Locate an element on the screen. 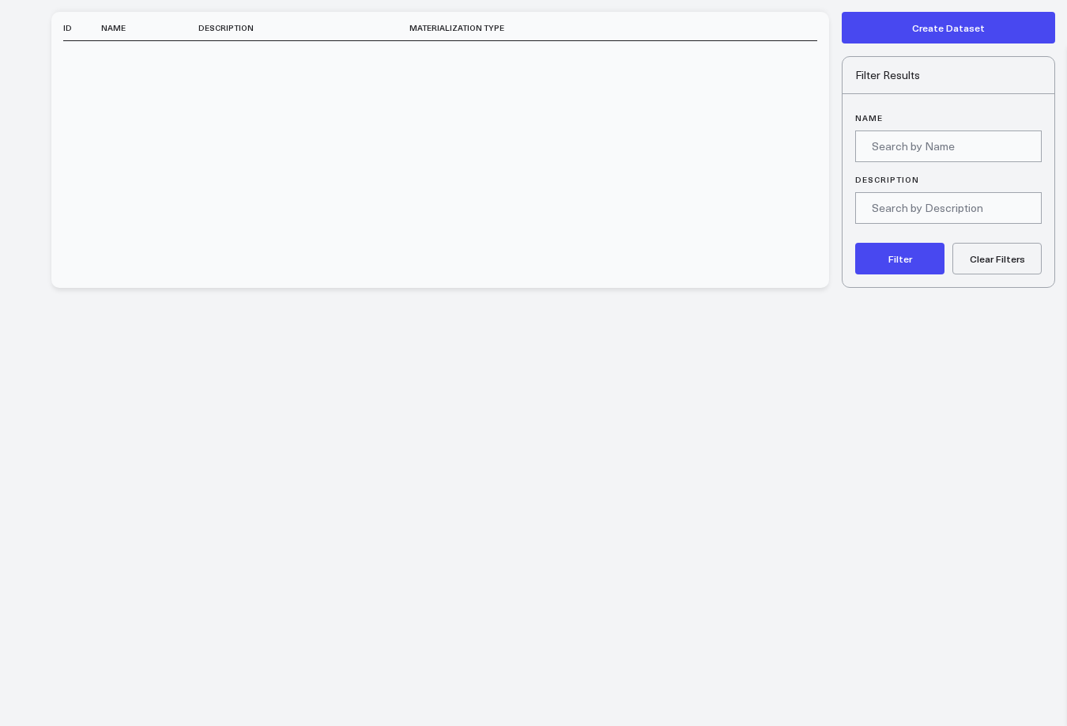 The width and height of the screenshot is (1067, 726). th: Name is located at coordinates (149, 28).